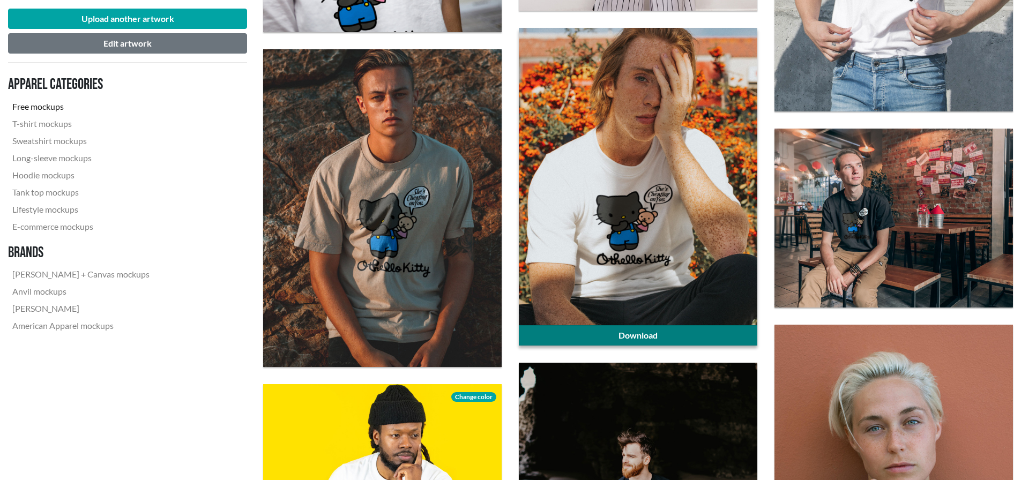  What do you see at coordinates (81, 227) in the screenshot?
I see `a: E-commerce mockups` at bounding box center [81, 227].